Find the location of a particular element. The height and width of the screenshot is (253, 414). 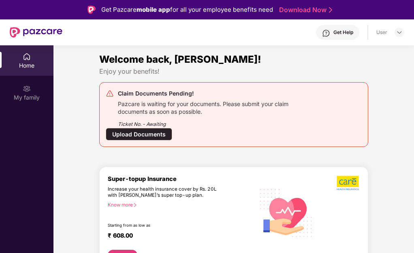

img: svg+xml;base64,PHN2ZyB4bWxucz0iaHR0cDovL3d3dy53My5vcmcvMjAwMC9zdmciIHdpZHRoPSIyNCIgaGVpZ2h0PSIyNC... is located at coordinates (110, 94).